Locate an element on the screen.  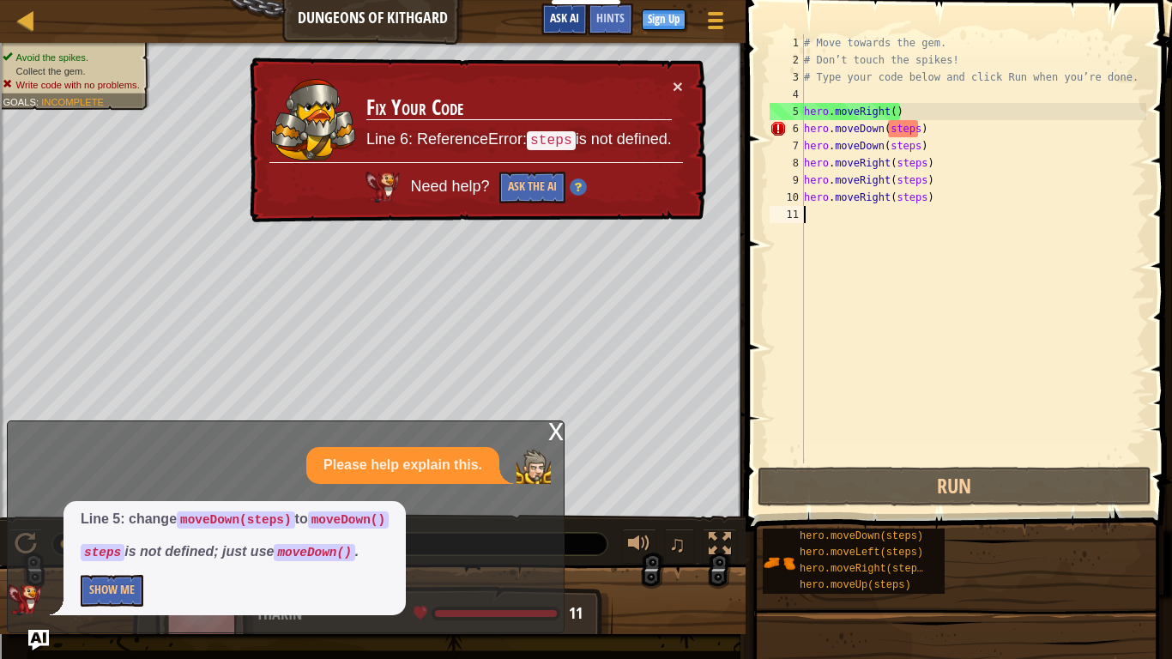
span: hero.moveDown(steps) is located at coordinates (861, 536).